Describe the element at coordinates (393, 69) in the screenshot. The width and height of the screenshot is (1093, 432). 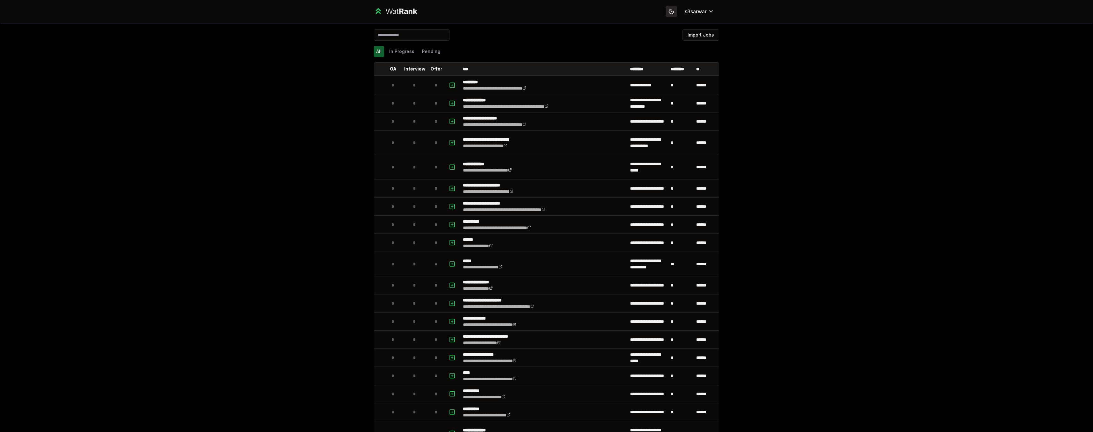
I see `p: OA` at that location.